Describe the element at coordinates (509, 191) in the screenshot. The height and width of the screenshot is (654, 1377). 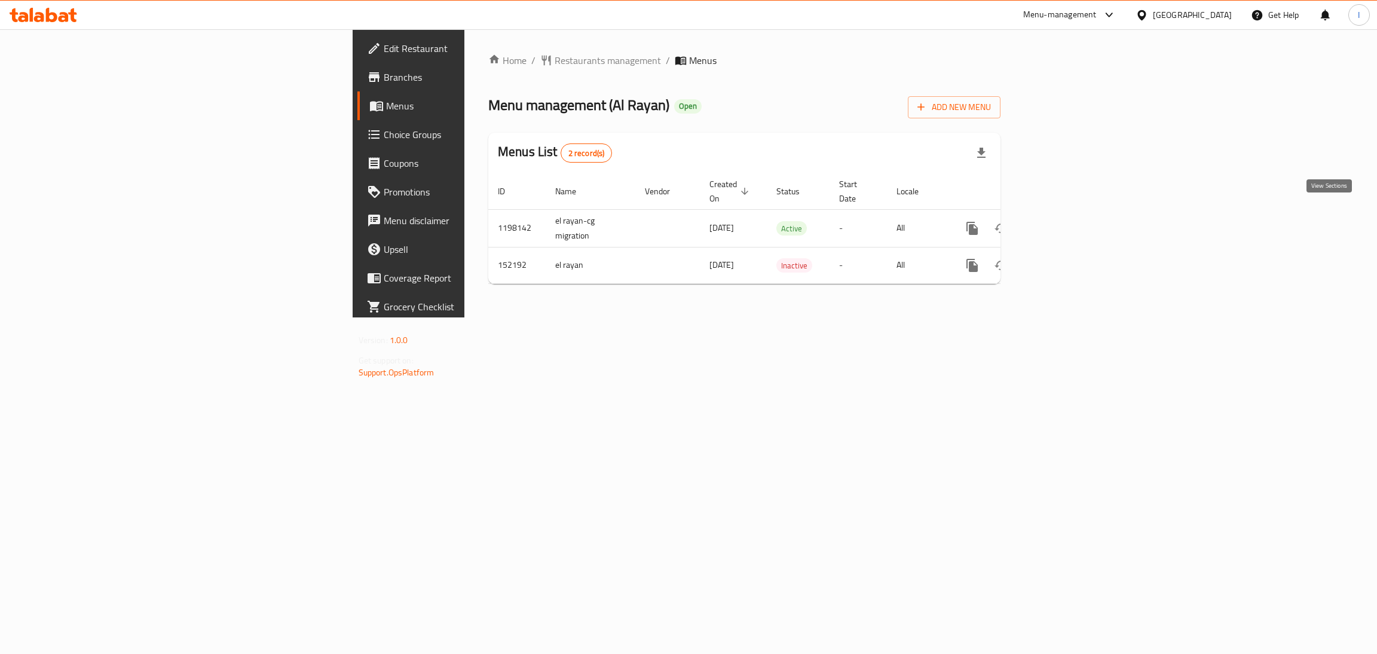
I see `span: ID` at that location.